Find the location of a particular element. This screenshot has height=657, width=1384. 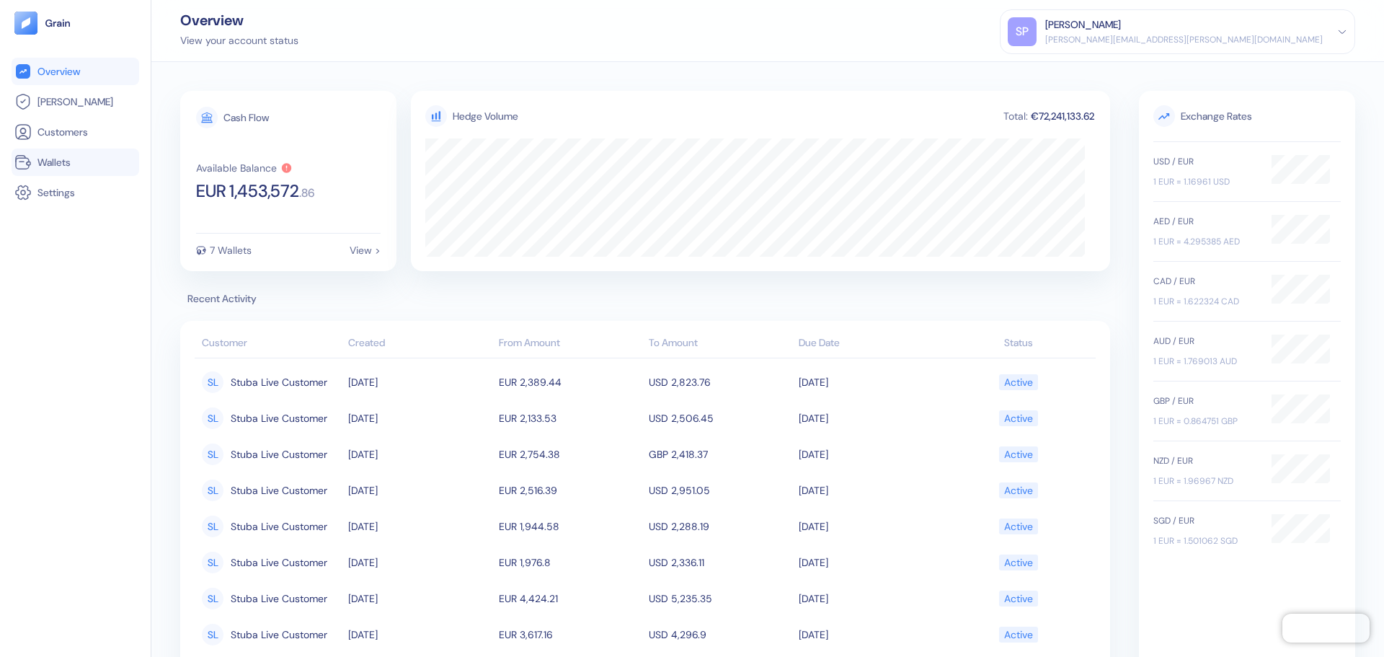

div: Available Balance is located at coordinates (236, 168).